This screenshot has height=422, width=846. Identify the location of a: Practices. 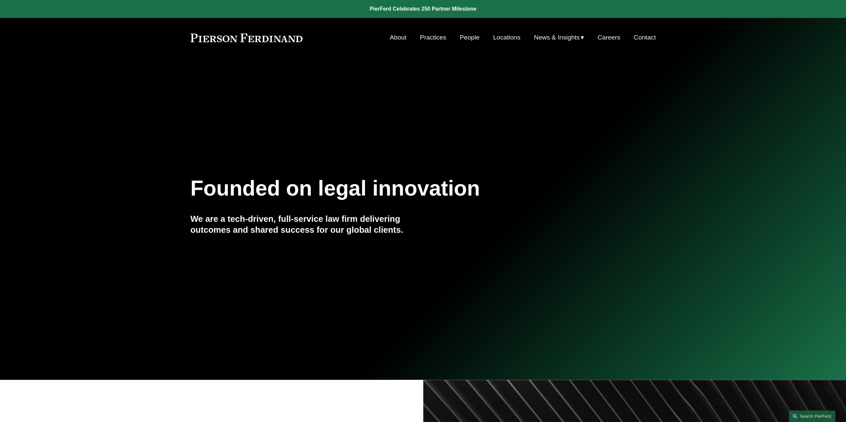
(433, 38).